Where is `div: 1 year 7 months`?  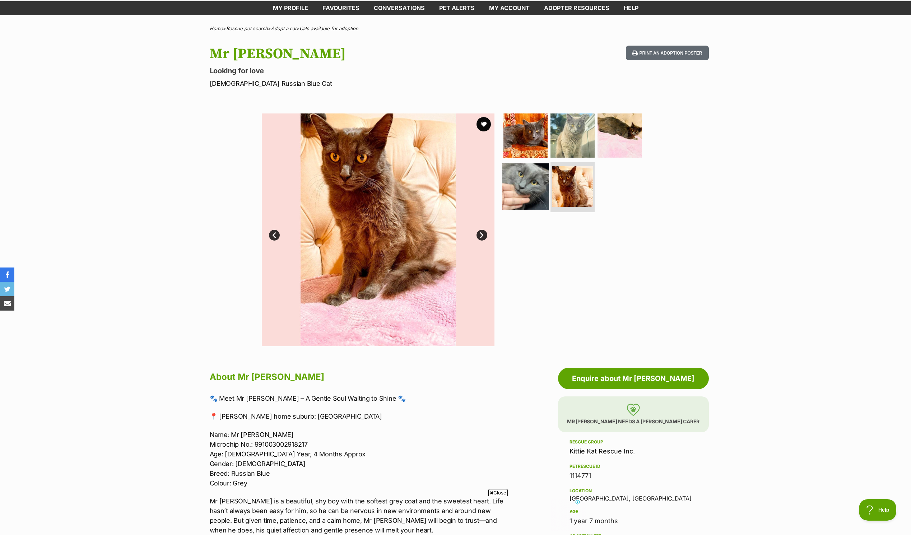
div: 1 year 7 months is located at coordinates (634, 521).